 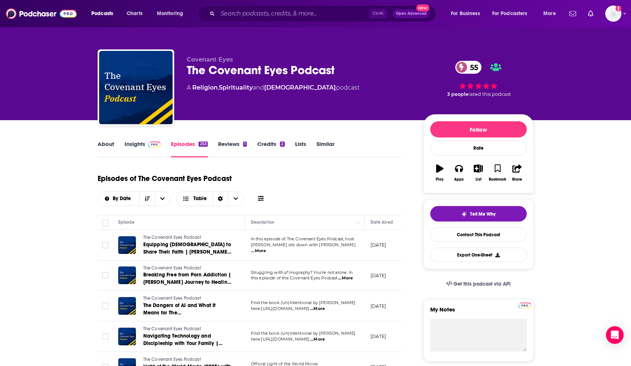 I want to click on span: Covenant Eyes, so click(x=210, y=59).